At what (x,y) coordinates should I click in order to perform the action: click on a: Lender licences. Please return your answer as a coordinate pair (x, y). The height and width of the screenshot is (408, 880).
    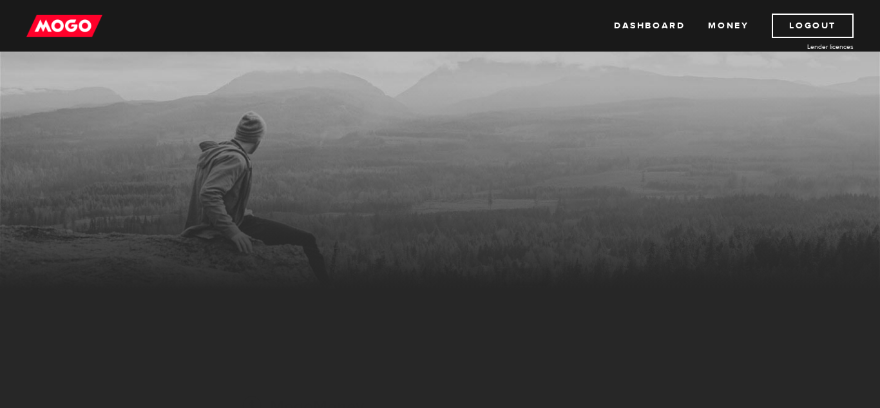
    Looking at the image, I should click on (805, 46).